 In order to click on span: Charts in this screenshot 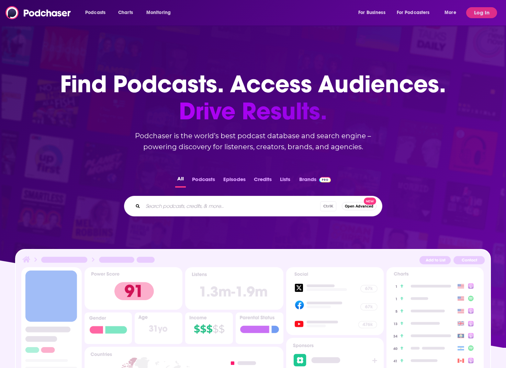, I will do `click(125, 13)`.